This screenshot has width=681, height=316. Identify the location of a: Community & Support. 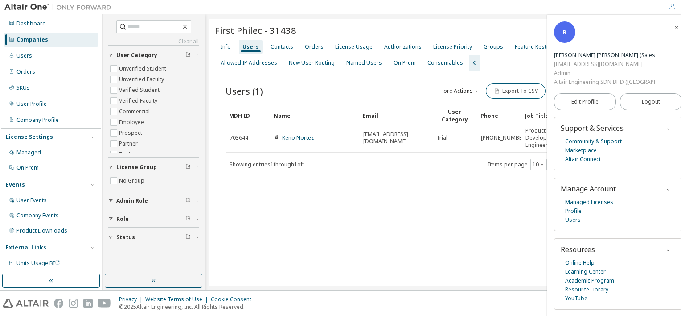
(594, 141).